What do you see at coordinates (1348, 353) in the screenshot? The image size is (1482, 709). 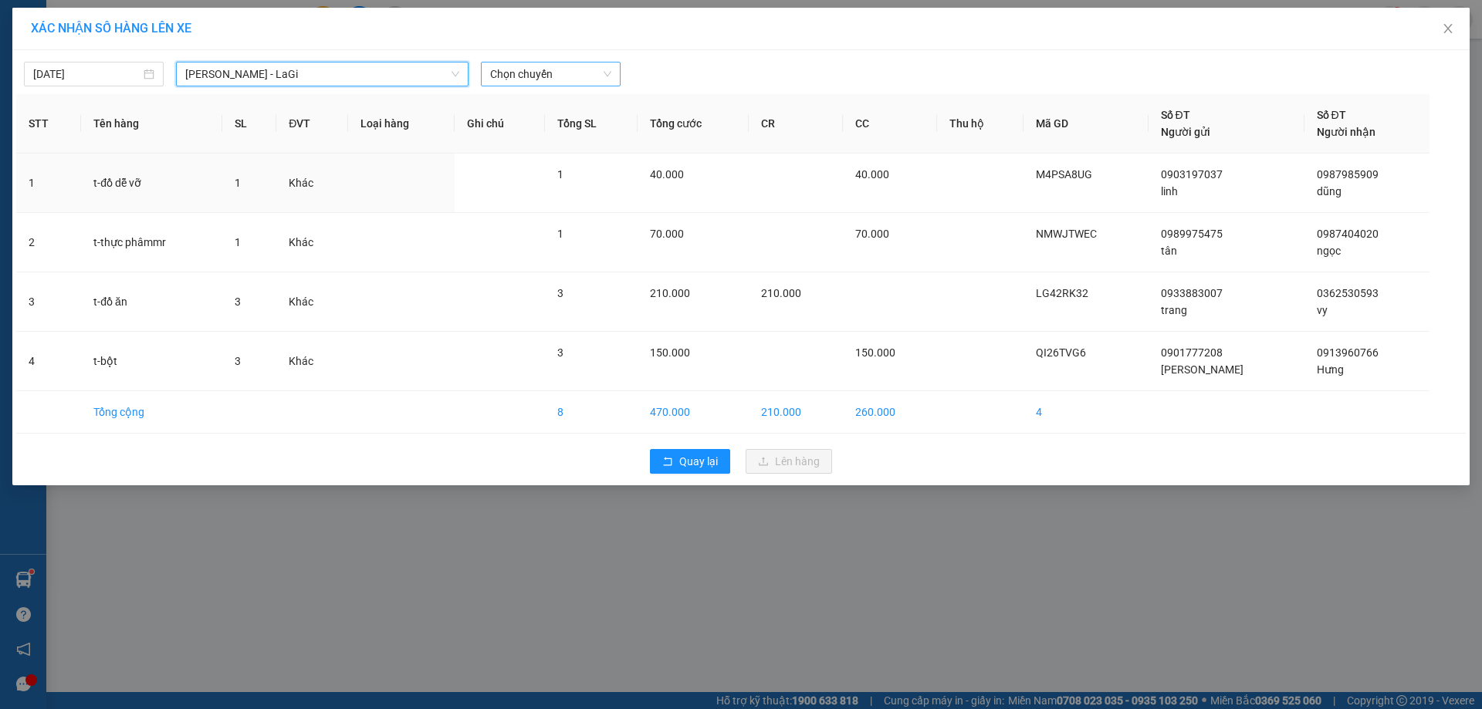 I see `span: 0913960766` at bounding box center [1348, 353].